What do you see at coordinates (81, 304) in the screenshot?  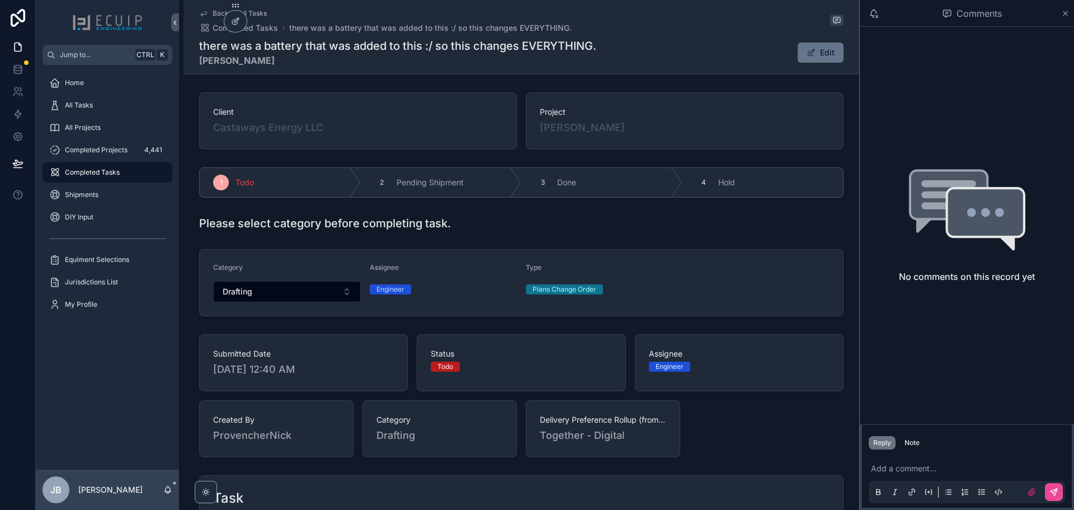 I see `span: My Profile` at bounding box center [81, 304].